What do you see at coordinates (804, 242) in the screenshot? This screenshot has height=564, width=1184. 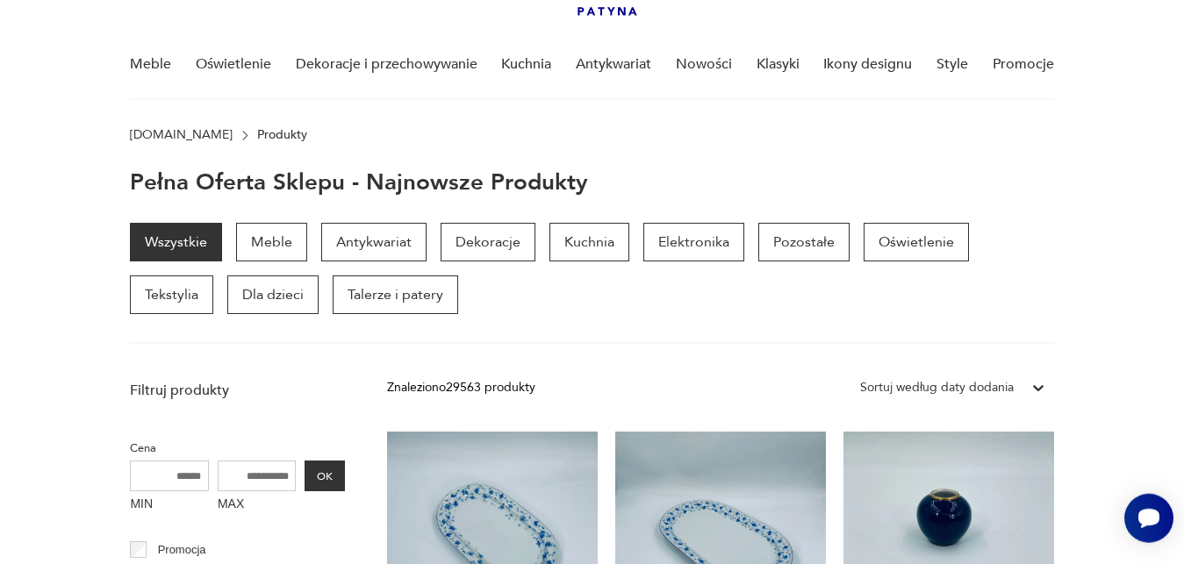 I see `a: Pozostałe` at bounding box center [804, 242].